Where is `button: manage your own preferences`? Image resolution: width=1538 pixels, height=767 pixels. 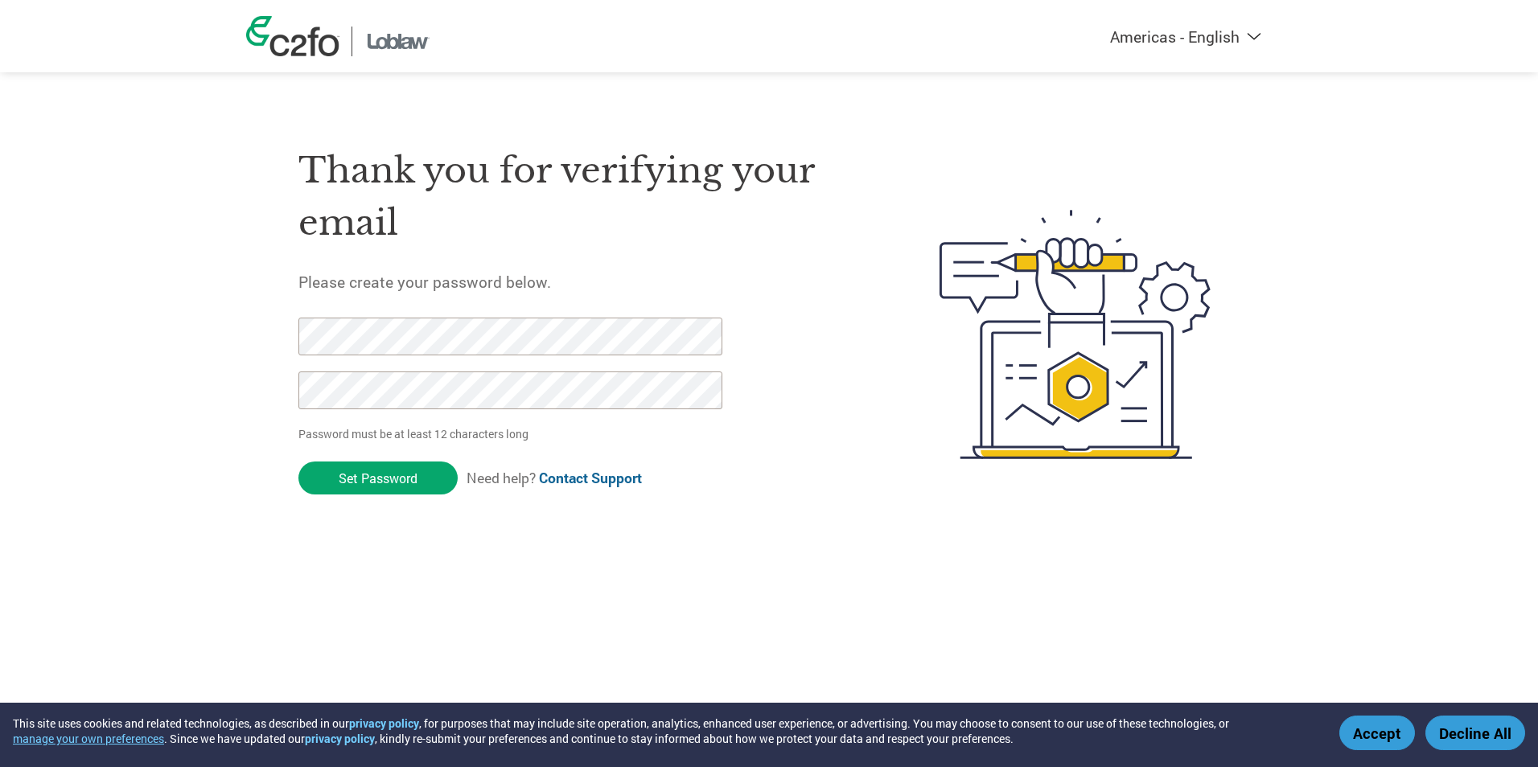 button: manage your own preferences is located at coordinates (88, 738).